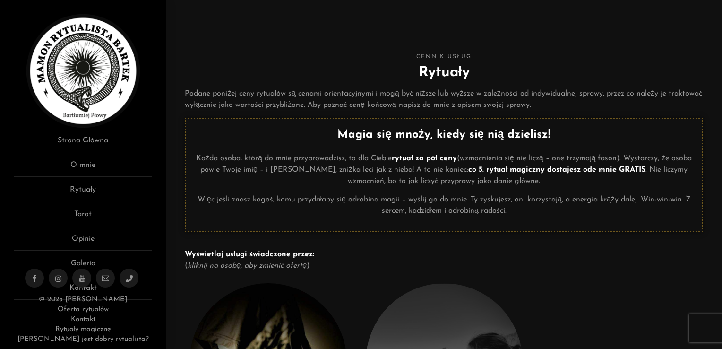 Image resolution: width=722 pixels, height=349 pixels. What do you see at coordinates (83, 266) in the screenshot?
I see `a: Galeria` at bounding box center [83, 266].